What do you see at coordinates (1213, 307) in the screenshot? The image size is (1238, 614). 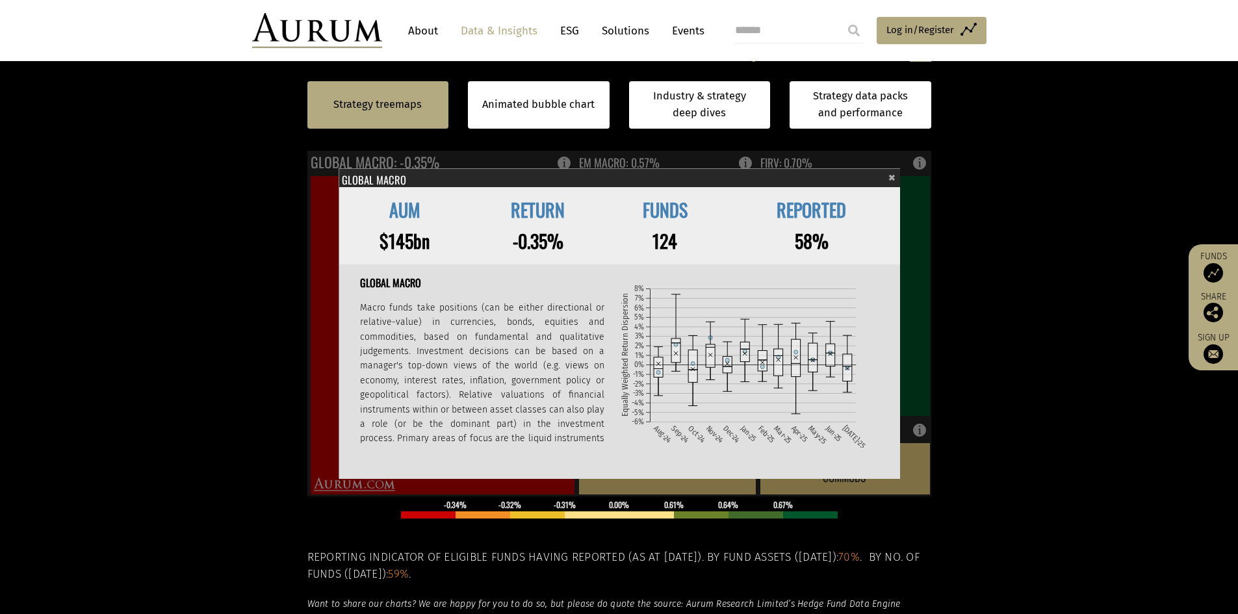 I see `div: Share` at bounding box center [1213, 307].